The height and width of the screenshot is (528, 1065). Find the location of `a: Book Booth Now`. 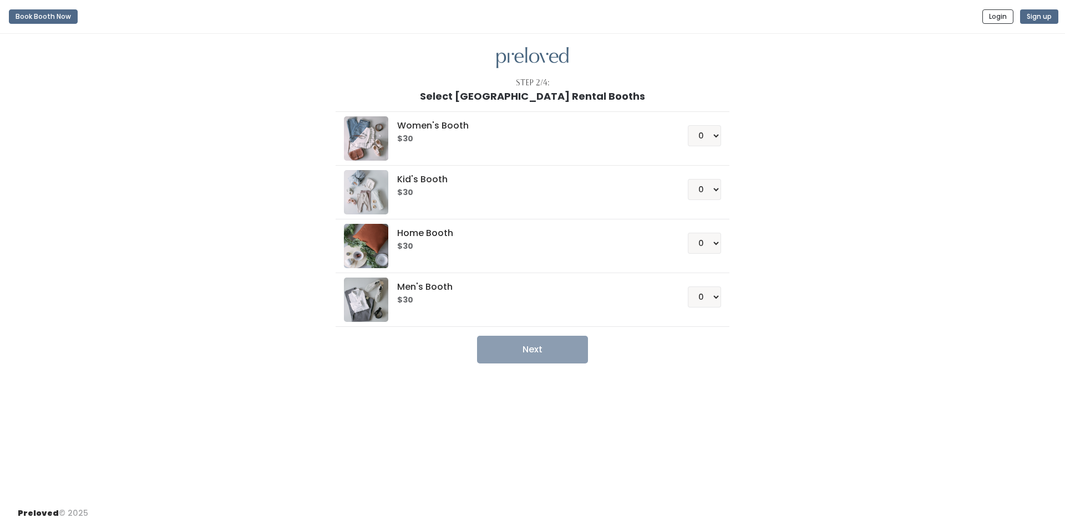

a: Book Booth Now is located at coordinates (43, 17).